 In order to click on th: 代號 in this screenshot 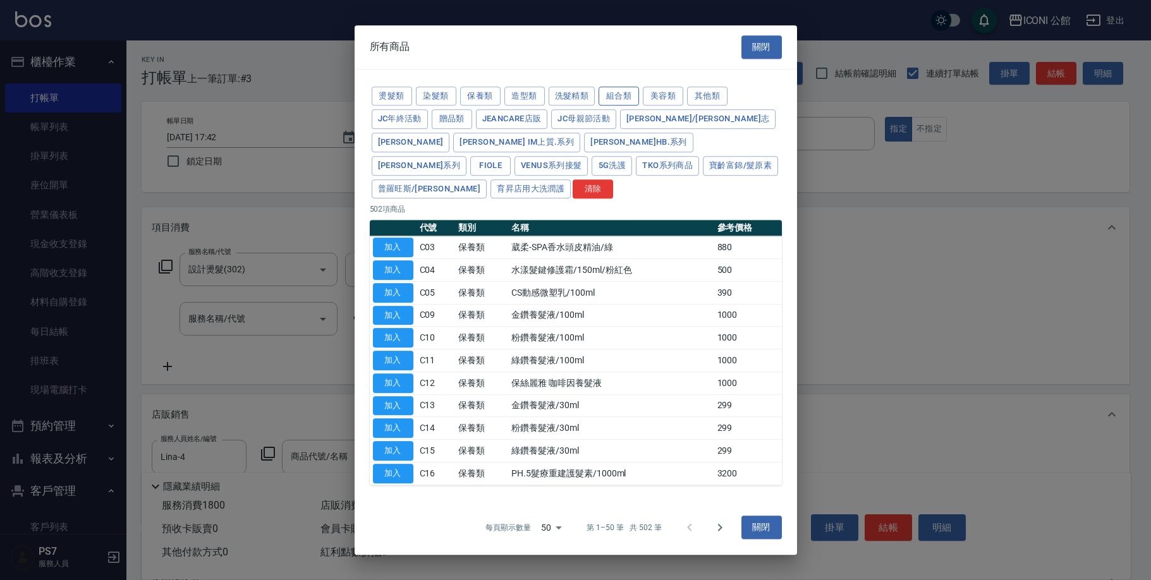, I will do `click(436, 228)`.